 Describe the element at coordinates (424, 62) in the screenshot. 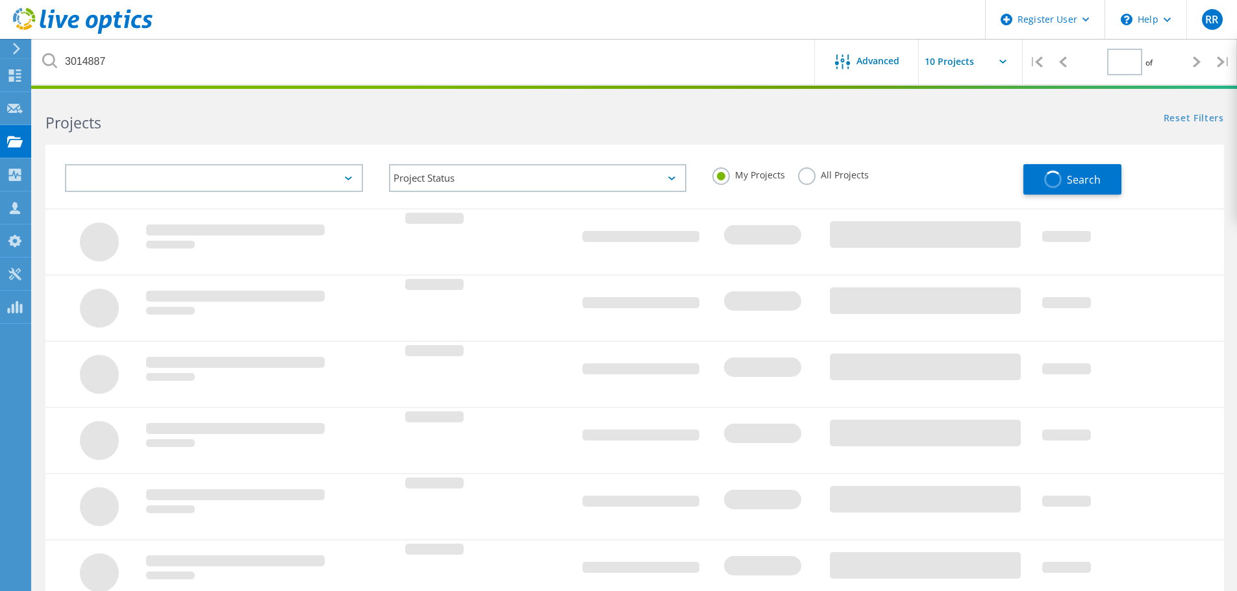

I see `input: Search projects by name, owner, ID, company, etc` at that location.